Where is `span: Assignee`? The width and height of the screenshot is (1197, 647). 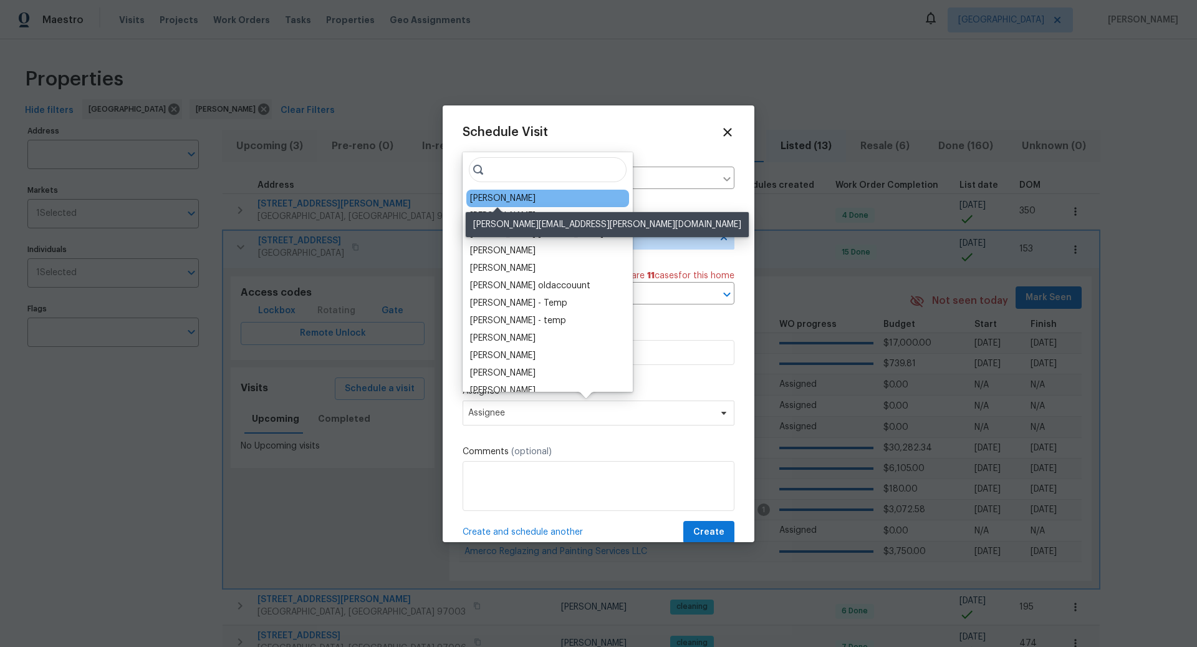 span: Assignee is located at coordinates (590, 413).